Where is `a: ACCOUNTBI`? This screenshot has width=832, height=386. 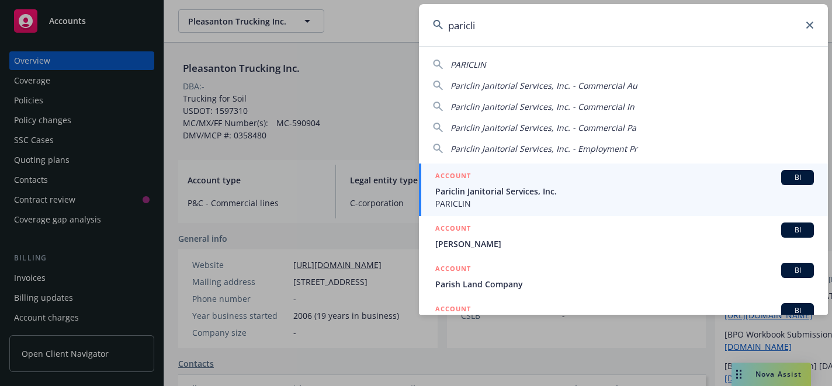
a: ACCOUNTBI is located at coordinates (623, 323).